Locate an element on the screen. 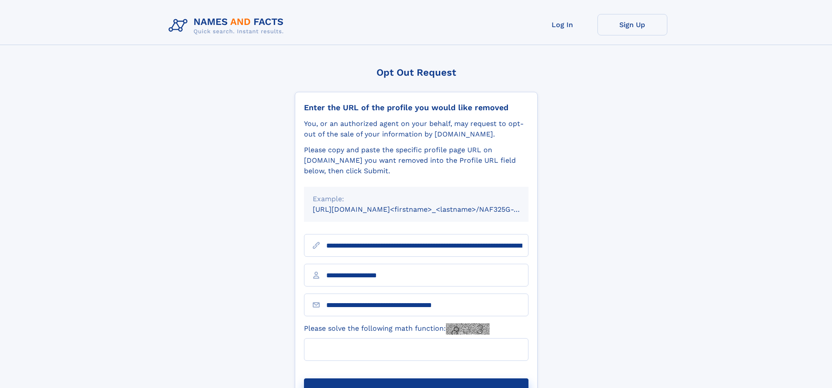  a: Log In is located at coordinates (563, 24).